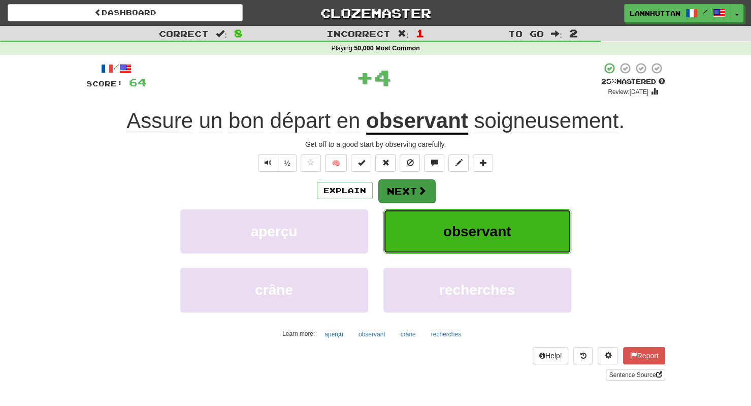 The image size is (751, 406). Describe the element at coordinates (361, 163) in the screenshot. I see `button: Set this sentence to 100% Mastered (alt+m)` at that location.